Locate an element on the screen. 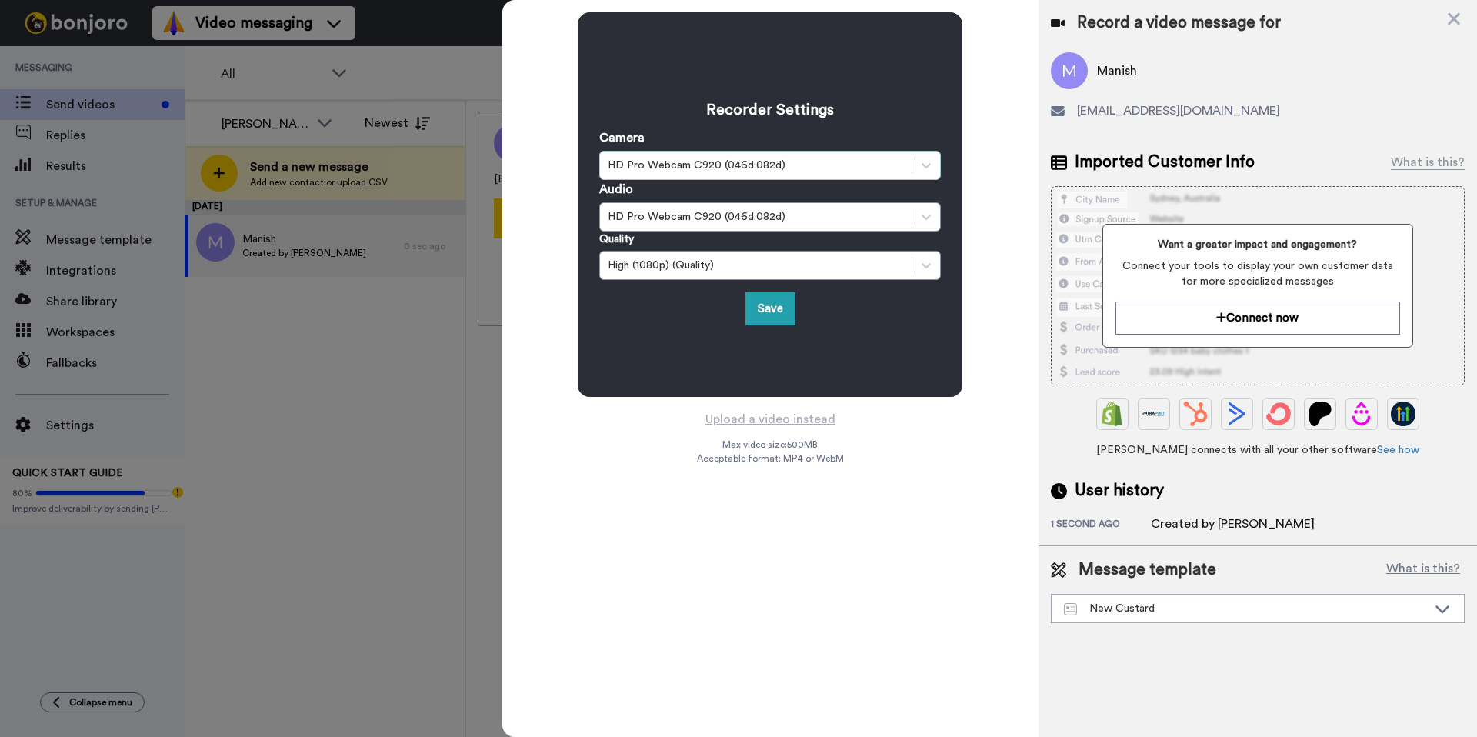  span: User history is located at coordinates (1119, 491).